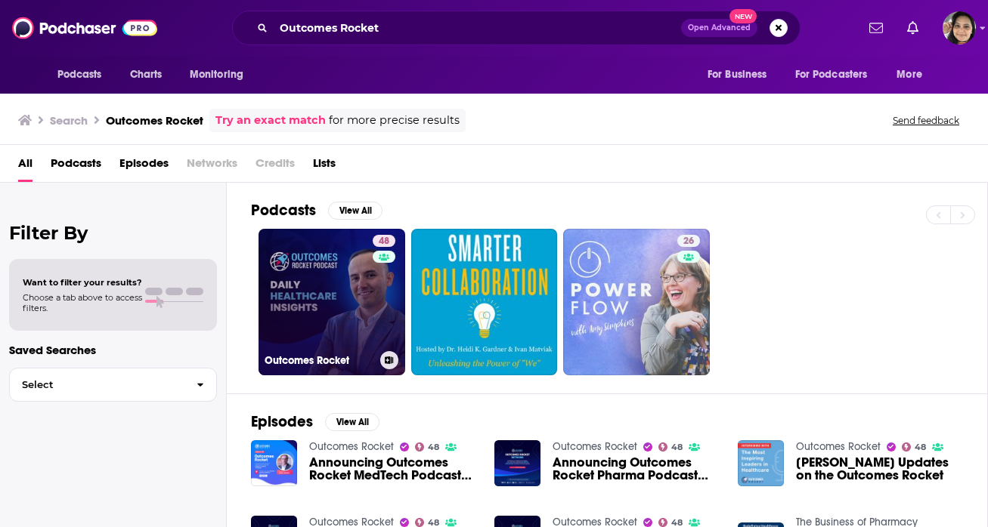  What do you see at coordinates (517, 463) in the screenshot?
I see `img: Announcing Outcomes Rocket Pharma Podcast with Kyle Wildnauer-Haigney` at bounding box center [517, 463].